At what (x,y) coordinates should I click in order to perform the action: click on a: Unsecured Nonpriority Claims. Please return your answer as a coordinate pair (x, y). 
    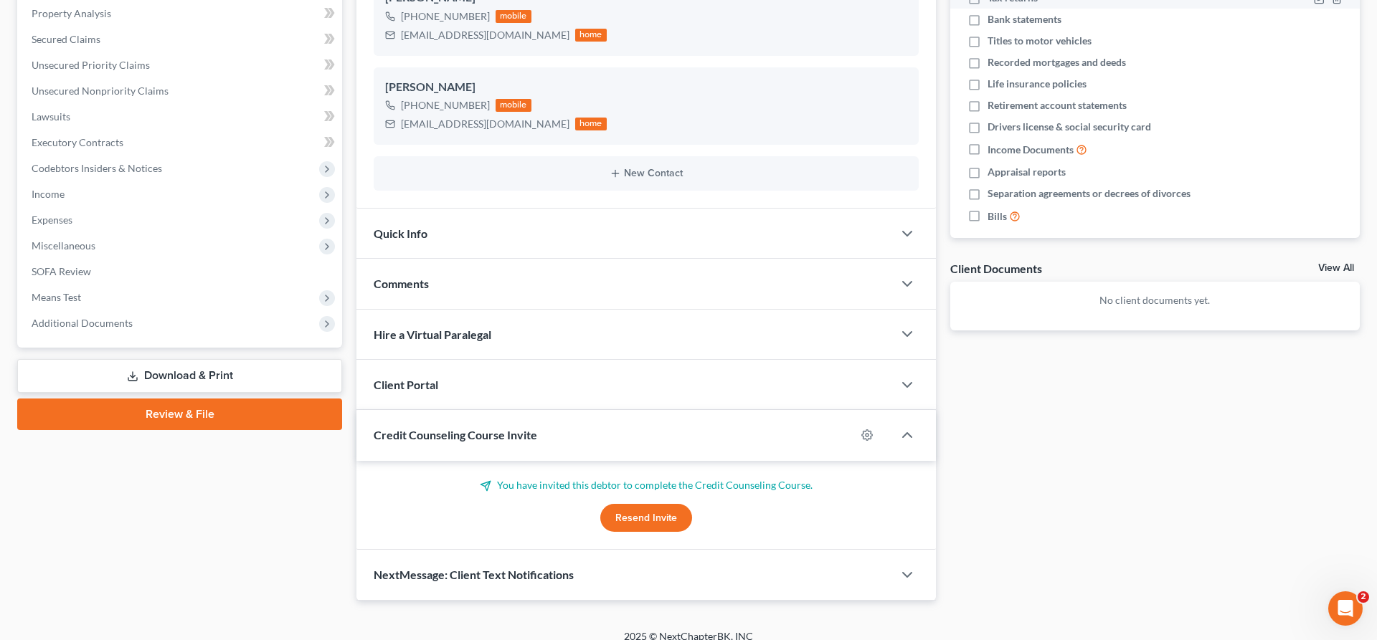
    Looking at the image, I should click on (181, 91).